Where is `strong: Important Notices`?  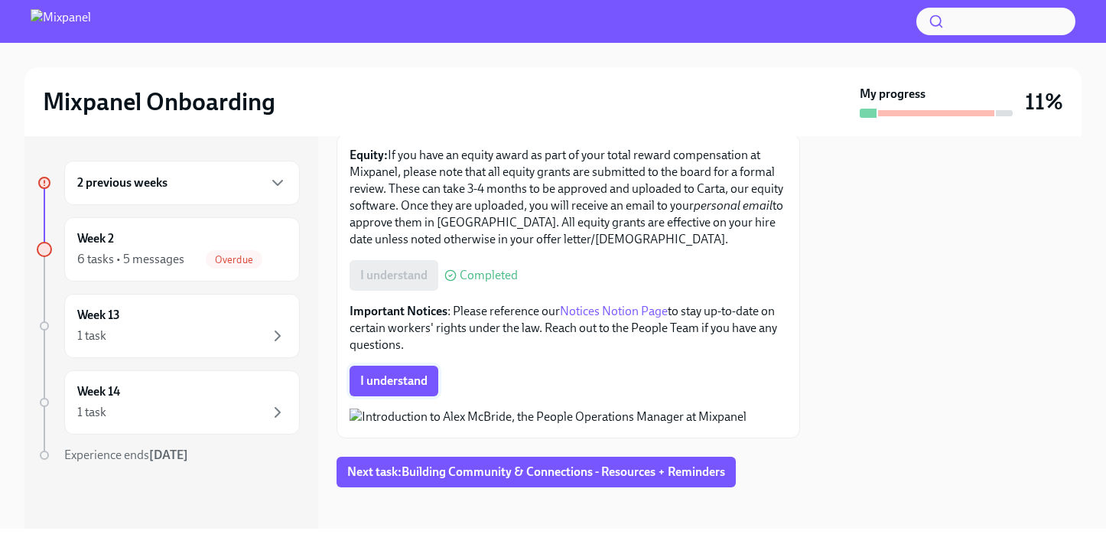 strong: Important Notices is located at coordinates (399, 311).